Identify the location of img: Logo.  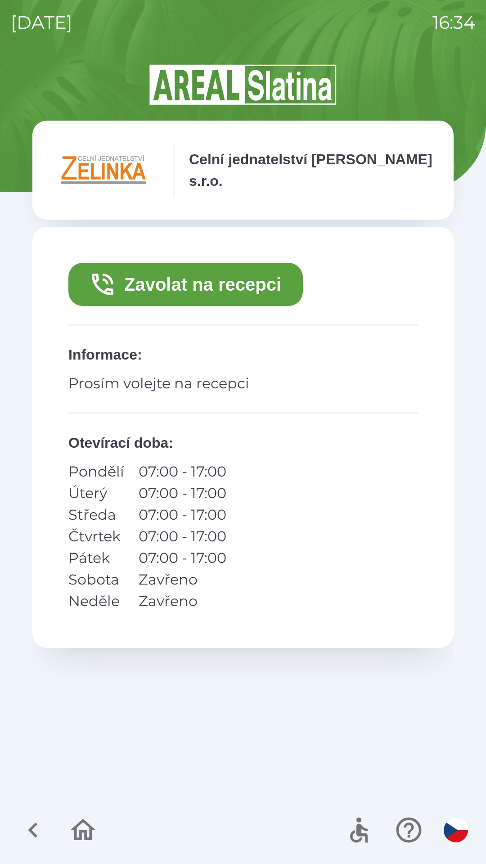
(243, 85).